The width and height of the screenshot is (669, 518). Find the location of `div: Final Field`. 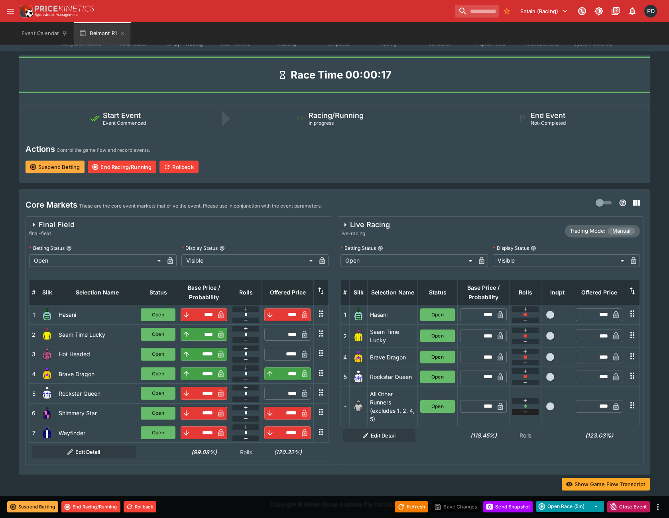

div: Final Field is located at coordinates (52, 225).